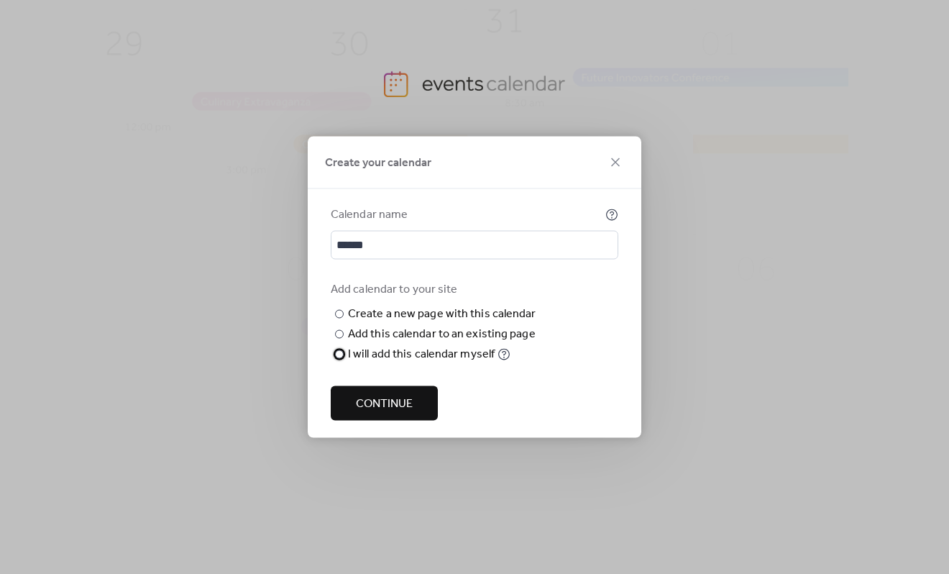 The width and height of the screenshot is (949, 574). Describe the element at coordinates (384, 404) in the screenshot. I see `span: Continue` at that location.